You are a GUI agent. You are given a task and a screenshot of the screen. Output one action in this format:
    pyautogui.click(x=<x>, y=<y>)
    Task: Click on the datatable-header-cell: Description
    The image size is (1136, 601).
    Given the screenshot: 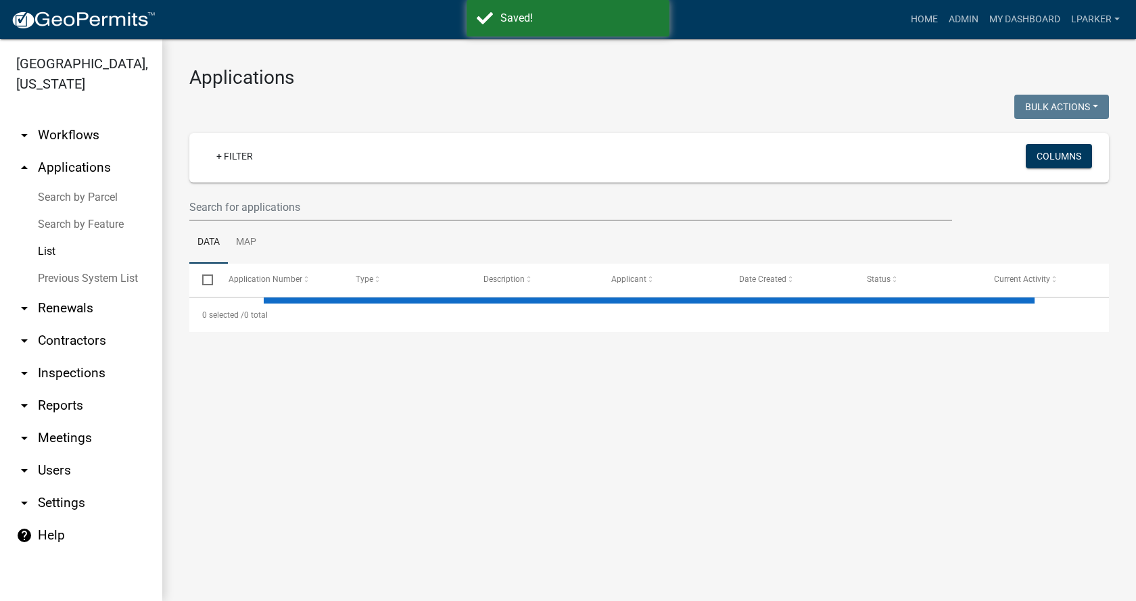 What is the action you would take?
    pyautogui.click(x=534, y=280)
    